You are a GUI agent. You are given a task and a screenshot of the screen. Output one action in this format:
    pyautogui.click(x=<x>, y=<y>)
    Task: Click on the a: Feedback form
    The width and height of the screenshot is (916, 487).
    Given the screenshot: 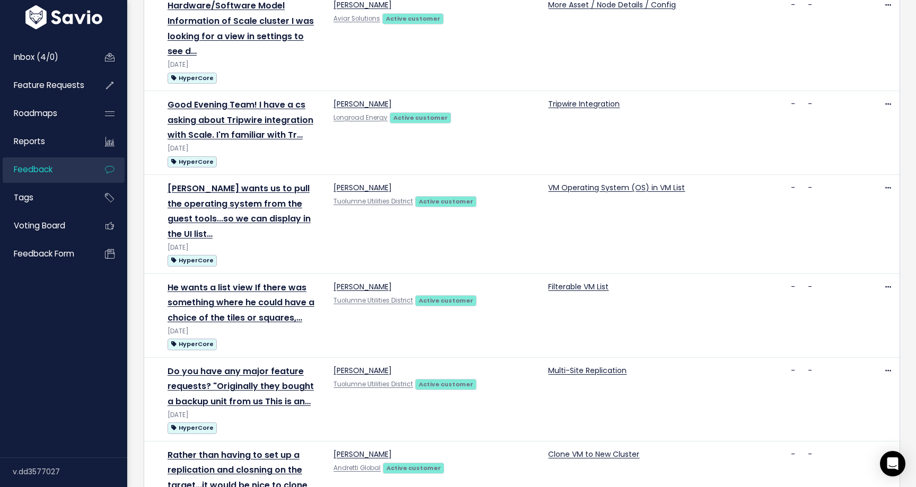 What is the action you would take?
    pyautogui.click(x=45, y=254)
    